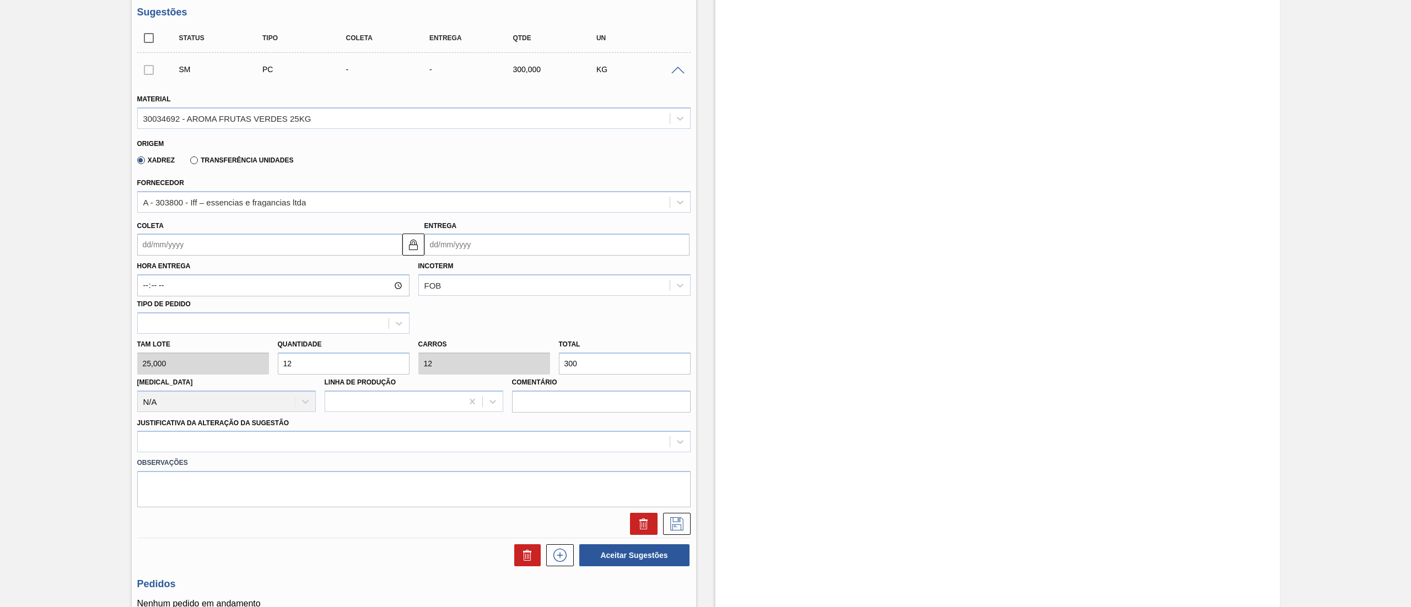  What do you see at coordinates (150, 144) in the screenshot?
I see `label: Origem` at bounding box center [150, 144].